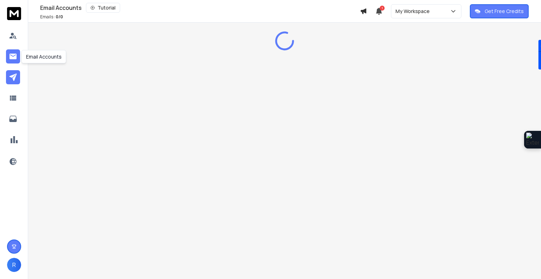 This screenshot has height=279, width=541. I want to click on button: R, so click(14, 264).